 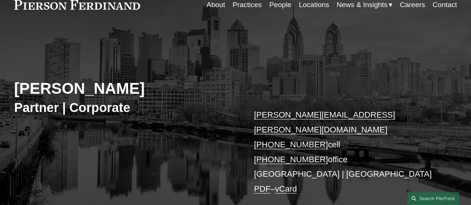 What do you see at coordinates (262, 189) in the screenshot?
I see `a: PDF` at bounding box center [262, 189].